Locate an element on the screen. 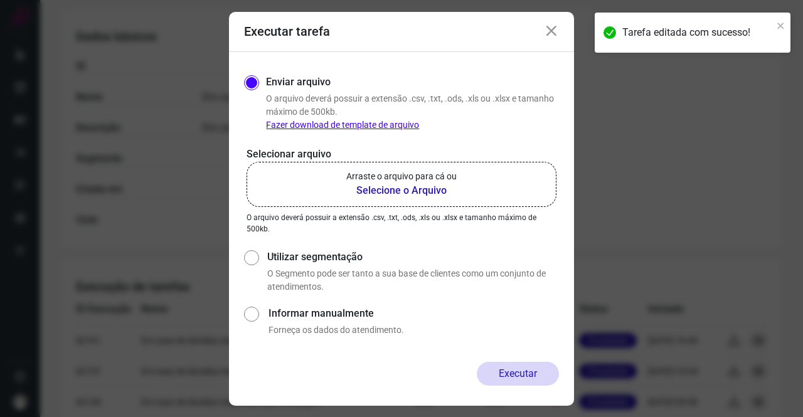 The height and width of the screenshot is (417, 803). b: Selecione o Arquivo is located at coordinates (402, 191).